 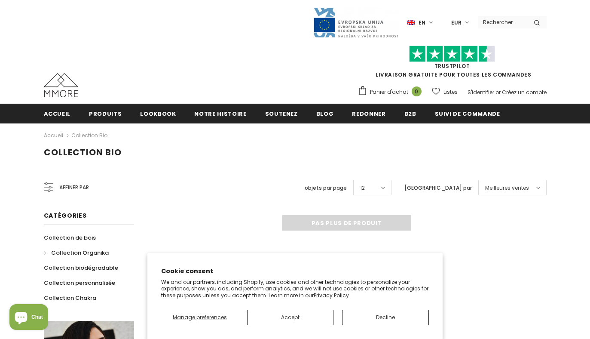 I want to click on span: Collection personnalisée, so click(x=79, y=282).